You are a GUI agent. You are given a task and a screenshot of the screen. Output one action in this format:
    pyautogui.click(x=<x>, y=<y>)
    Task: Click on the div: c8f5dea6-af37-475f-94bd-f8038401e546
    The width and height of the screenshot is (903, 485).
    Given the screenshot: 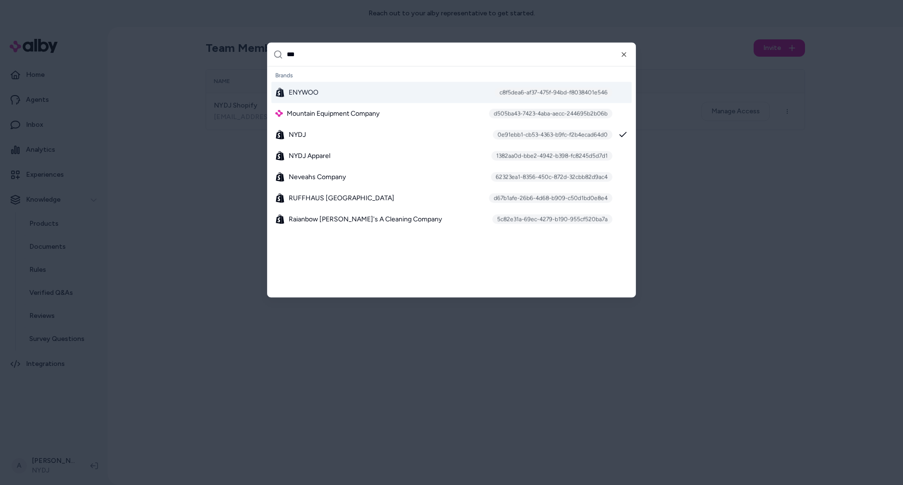 What is the action you would take?
    pyautogui.click(x=553, y=92)
    